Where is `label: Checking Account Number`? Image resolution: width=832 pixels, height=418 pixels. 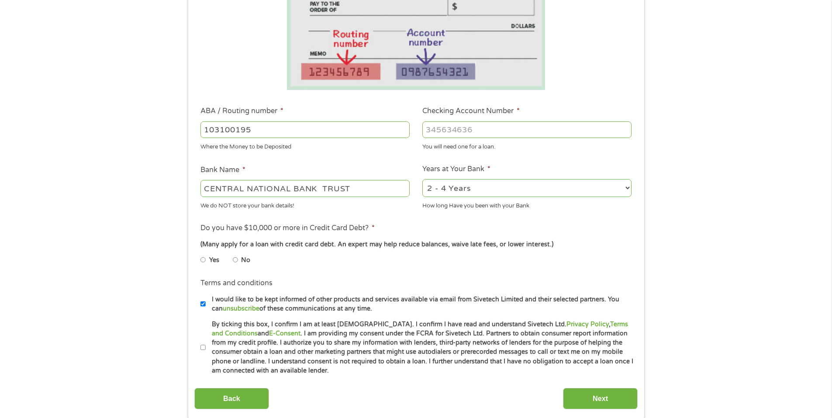 label: Checking Account Number is located at coordinates (471, 111).